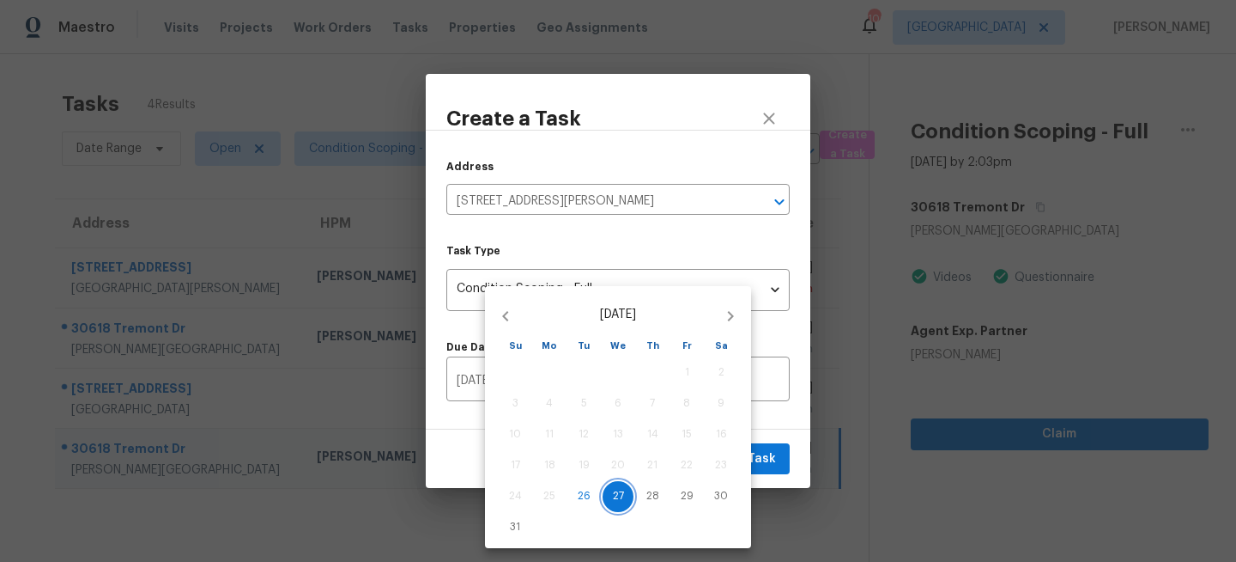 The image size is (1236, 562). Describe the element at coordinates (618, 346) in the screenshot. I see `span: We` at that location.